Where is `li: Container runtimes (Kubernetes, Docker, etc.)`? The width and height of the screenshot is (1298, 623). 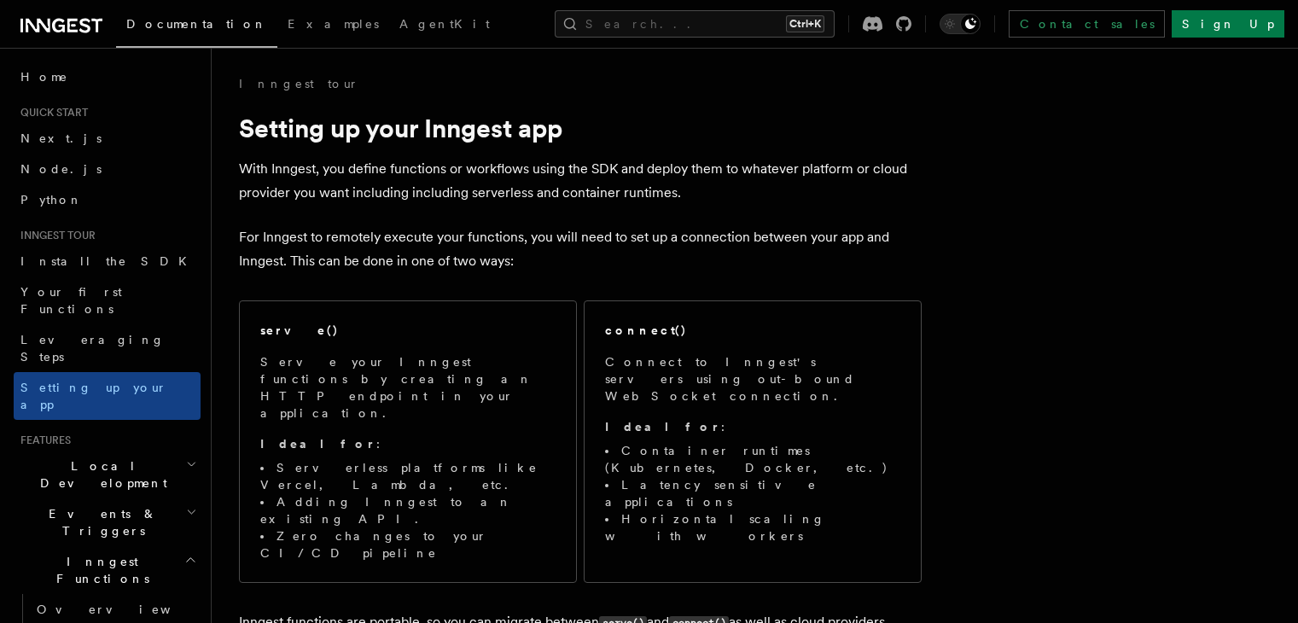
li: Container runtimes (Kubernetes, Docker, etc.) is located at coordinates (753, 459).